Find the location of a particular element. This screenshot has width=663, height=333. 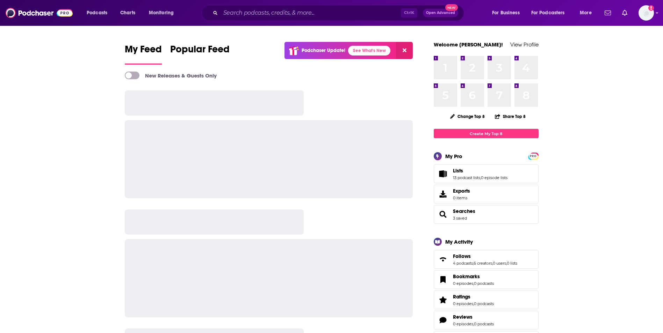

span: Logged in as smacnaughton is located at coordinates (646, 13).